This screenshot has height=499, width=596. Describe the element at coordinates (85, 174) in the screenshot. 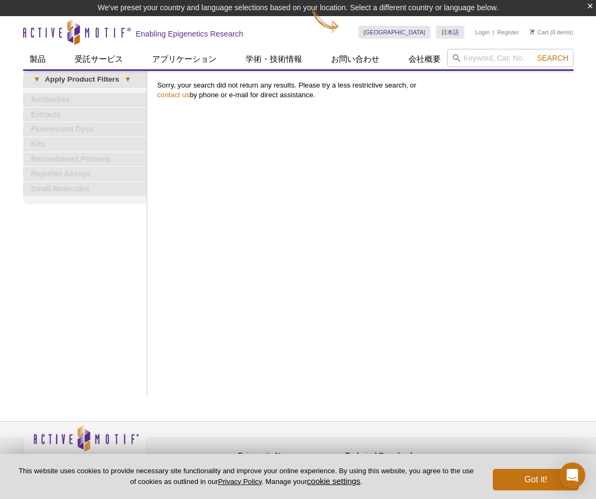

I see `a: Reporter Assays` at that location.